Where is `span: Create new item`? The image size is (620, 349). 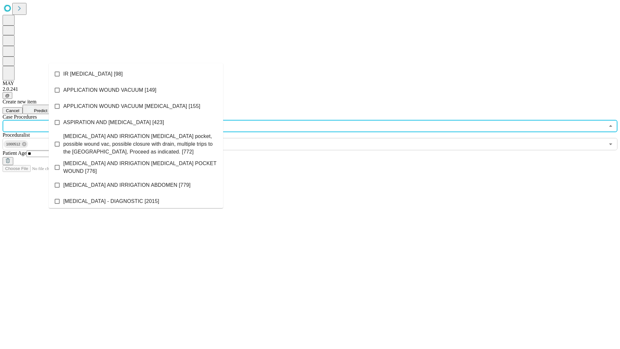 span: Create new item is located at coordinates (19, 101).